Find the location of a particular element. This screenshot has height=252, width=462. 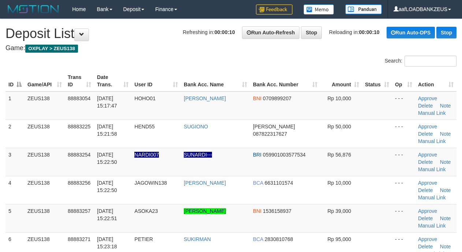

label: Search: is located at coordinates (421, 61).